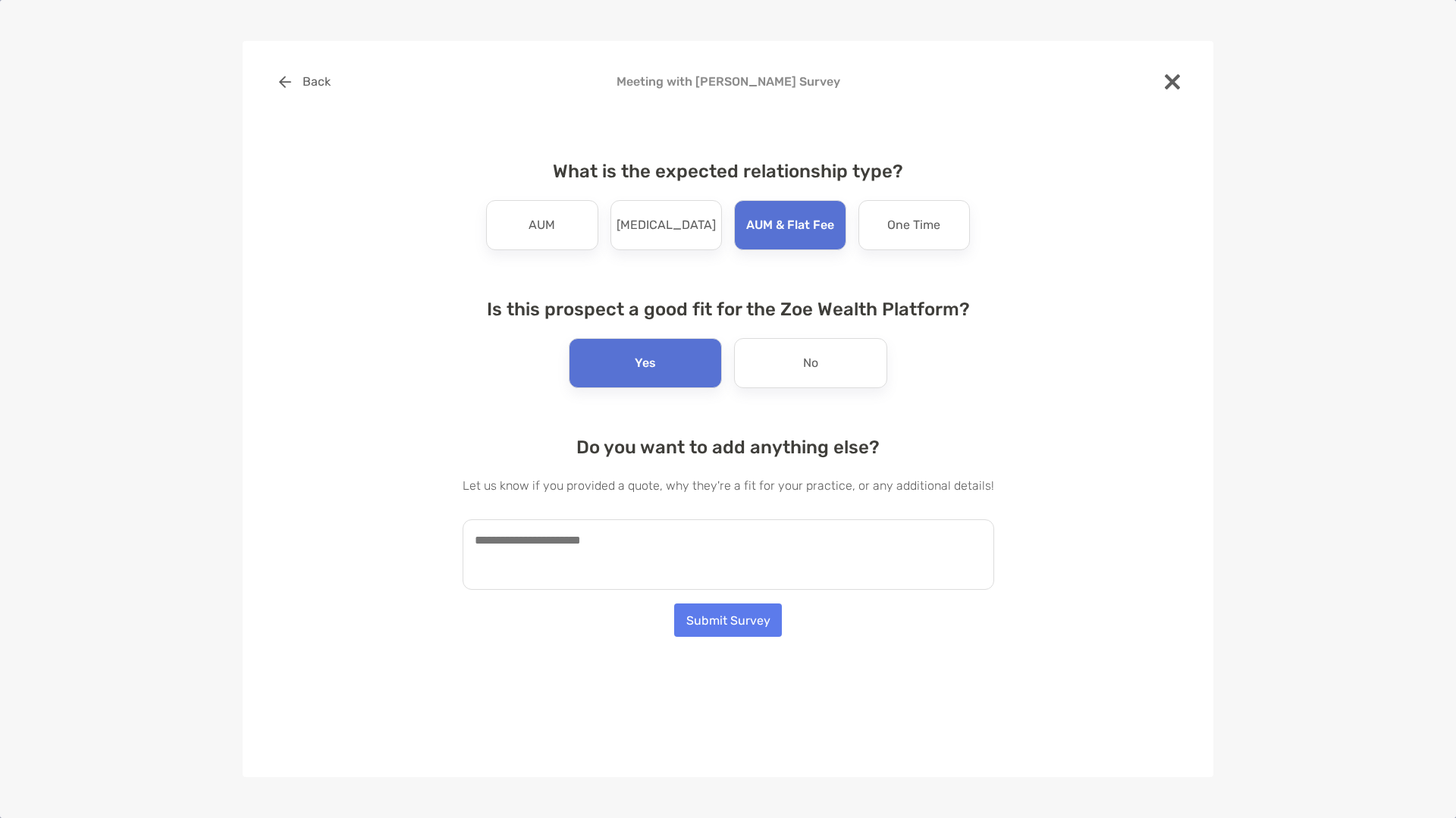  Describe the element at coordinates (1173, 81) in the screenshot. I see `img: close modal` at that location.